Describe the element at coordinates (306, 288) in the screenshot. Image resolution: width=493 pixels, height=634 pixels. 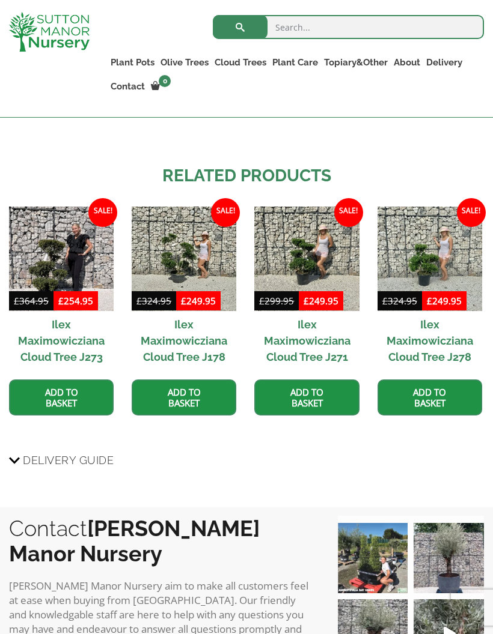
I see `a: Sale! Ilex Maximowicziana Cloud Tree J271` at that location.